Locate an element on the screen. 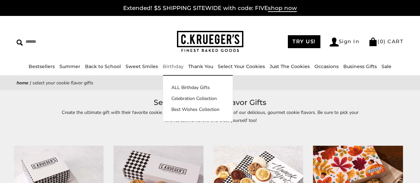 The image size is (420, 183). a: Thank You is located at coordinates (201, 66).